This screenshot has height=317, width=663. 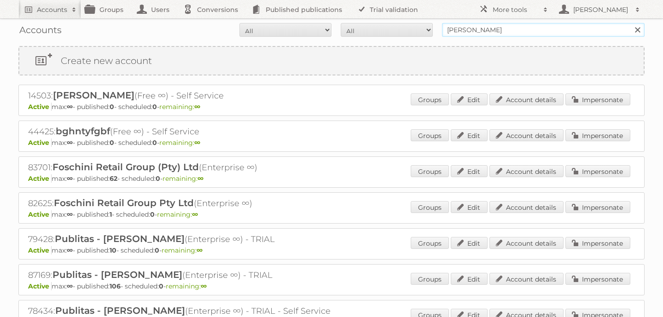 I want to click on strong: 62, so click(x=113, y=179).